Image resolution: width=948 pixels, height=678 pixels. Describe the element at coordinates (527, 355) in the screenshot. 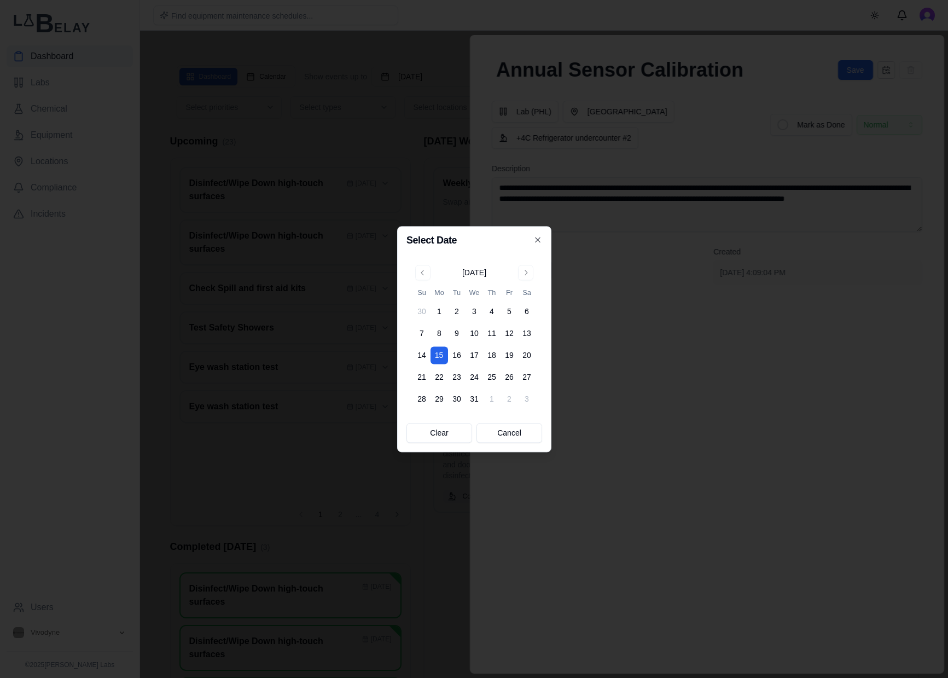

I see `button: 20` at that location.